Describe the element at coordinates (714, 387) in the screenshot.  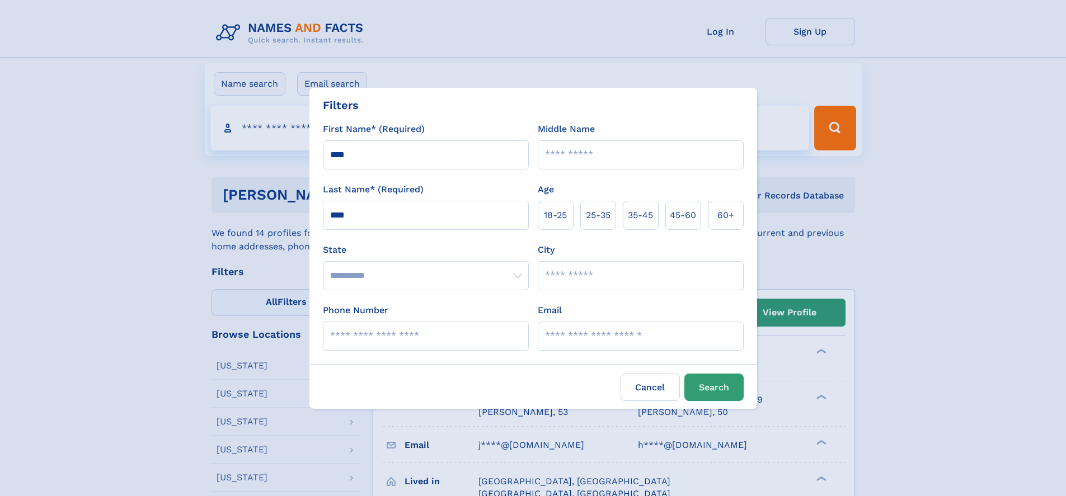
I see `button: Search` at that location.